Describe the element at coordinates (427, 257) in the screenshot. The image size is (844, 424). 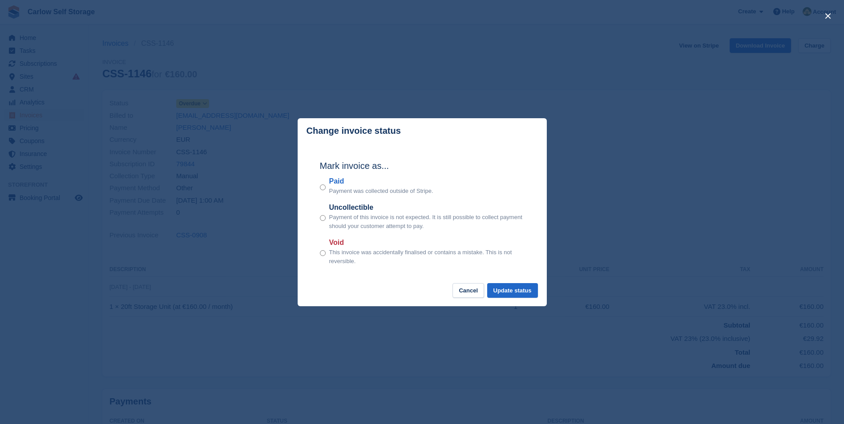
I see `p: This invoice was accidentally finalised or contains a mistake. This is not reversible.` at that location.